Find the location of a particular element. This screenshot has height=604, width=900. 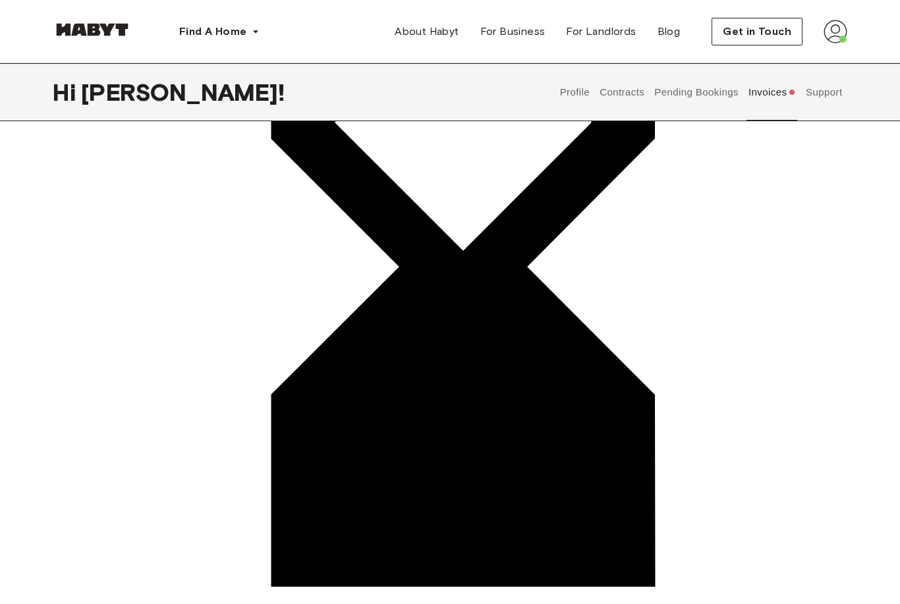

a: For Business is located at coordinates (513, 32).